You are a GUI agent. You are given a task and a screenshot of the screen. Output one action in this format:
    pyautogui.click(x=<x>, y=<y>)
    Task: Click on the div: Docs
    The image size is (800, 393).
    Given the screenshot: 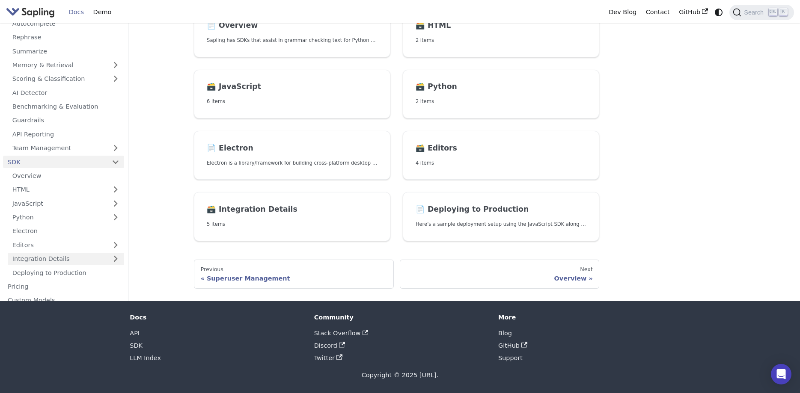 What is the action you would take?
    pyautogui.click(x=216, y=317)
    